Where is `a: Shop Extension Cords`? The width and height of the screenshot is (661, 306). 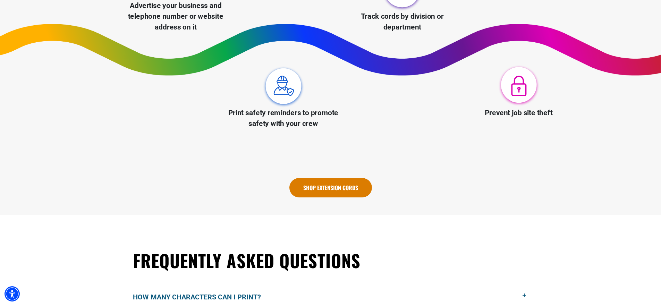 a: Shop Extension Cords is located at coordinates (331, 188).